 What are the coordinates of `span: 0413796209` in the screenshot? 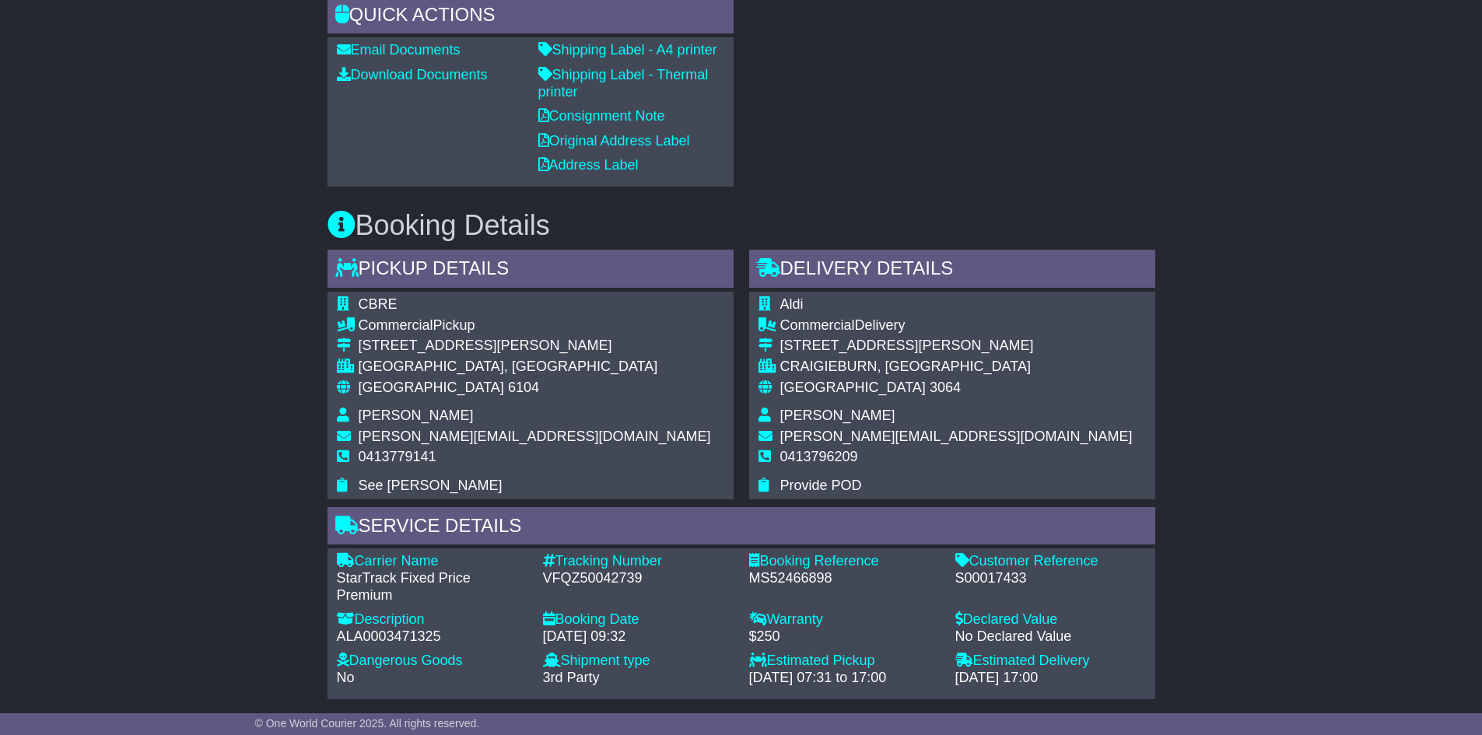 It's located at (819, 457).